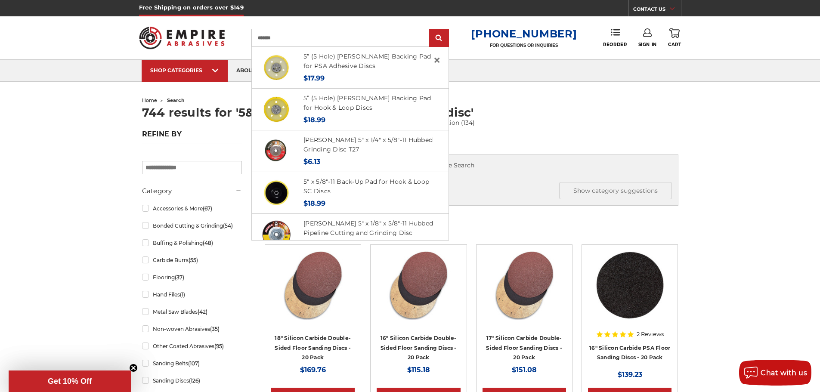 Image resolution: width=820 pixels, height=392 pixels. What do you see at coordinates (439, 38) in the screenshot?
I see `input: Submit` at bounding box center [439, 38].